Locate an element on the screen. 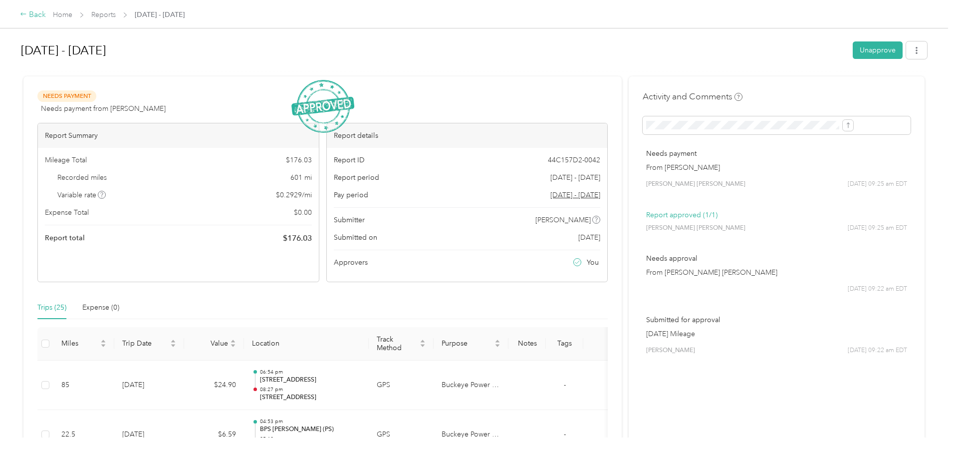  th: Value is located at coordinates (214, 343).